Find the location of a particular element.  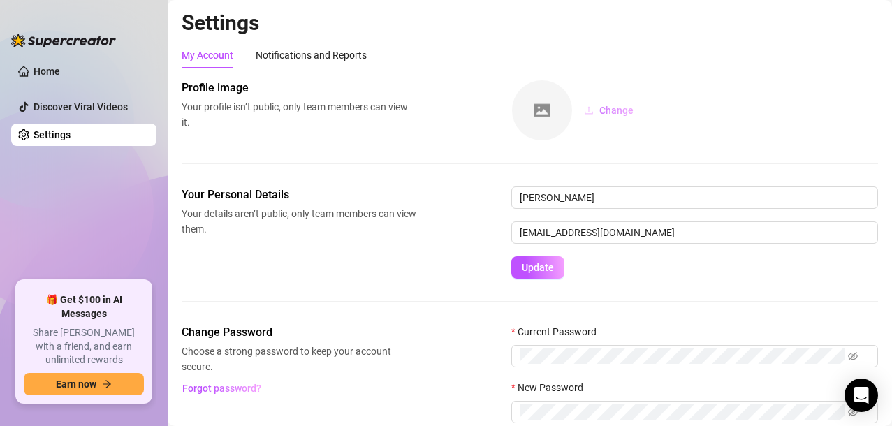

span: Change Password is located at coordinates (299, 333).